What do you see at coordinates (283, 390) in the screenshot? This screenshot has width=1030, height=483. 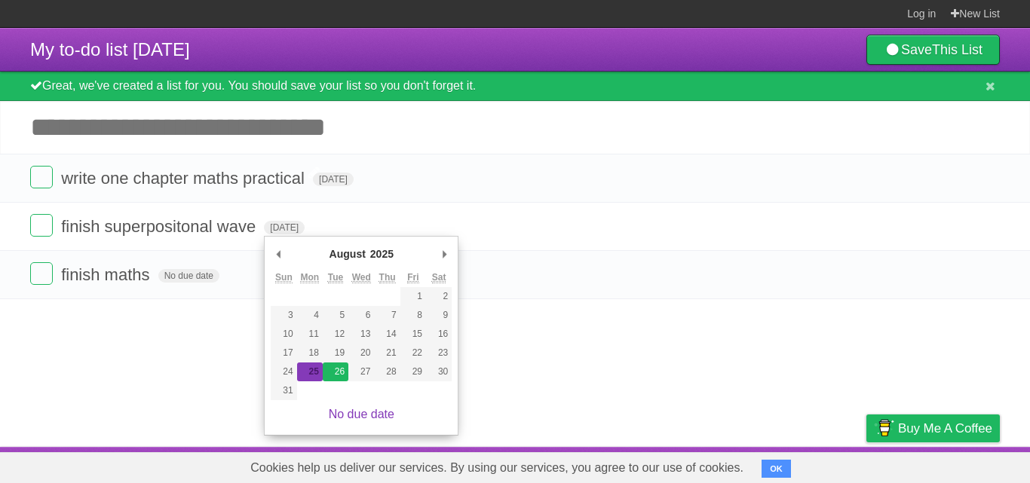 I see `button: 31` at bounding box center [283, 390].